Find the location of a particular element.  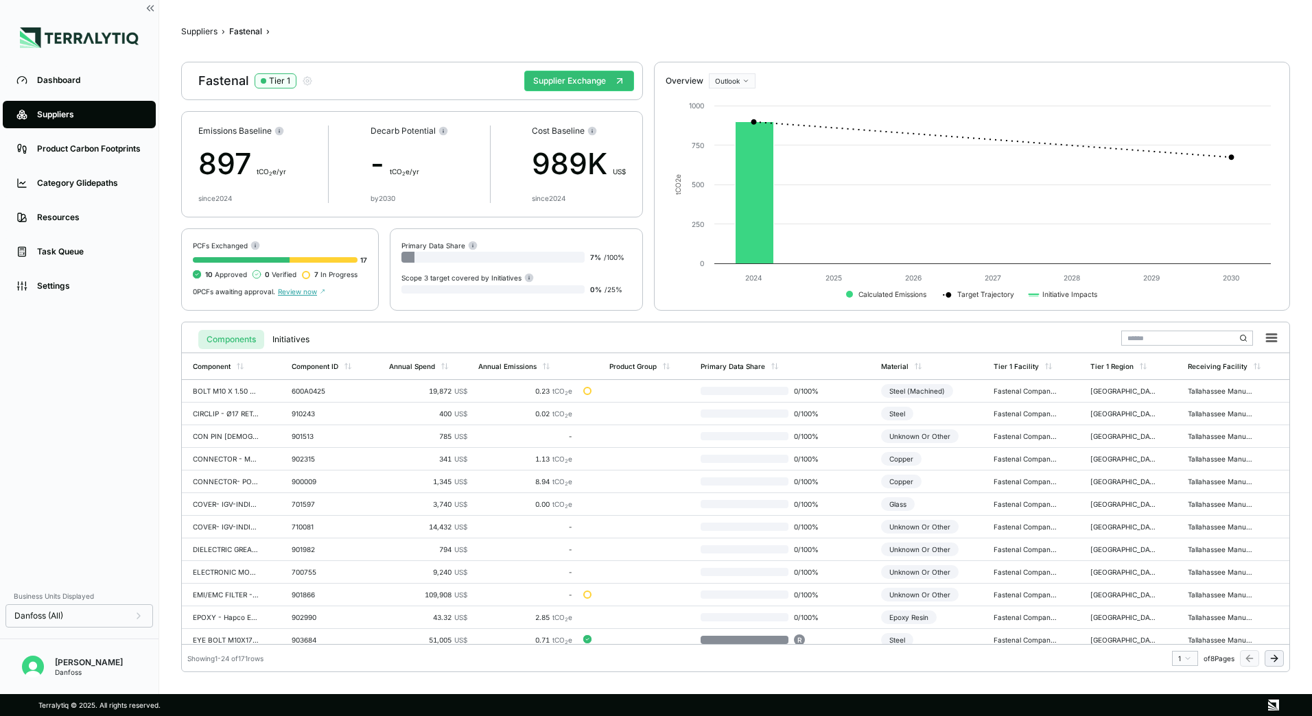

div: 1,345 is located at coordinates (428, 482).